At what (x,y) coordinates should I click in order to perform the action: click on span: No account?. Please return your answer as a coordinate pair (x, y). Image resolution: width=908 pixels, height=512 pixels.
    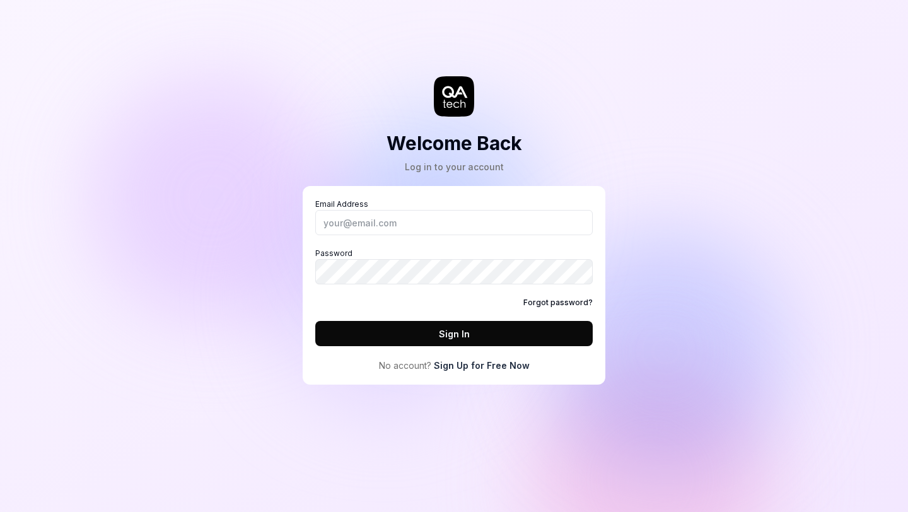
    Looking at the image, I should click on (405, 365).